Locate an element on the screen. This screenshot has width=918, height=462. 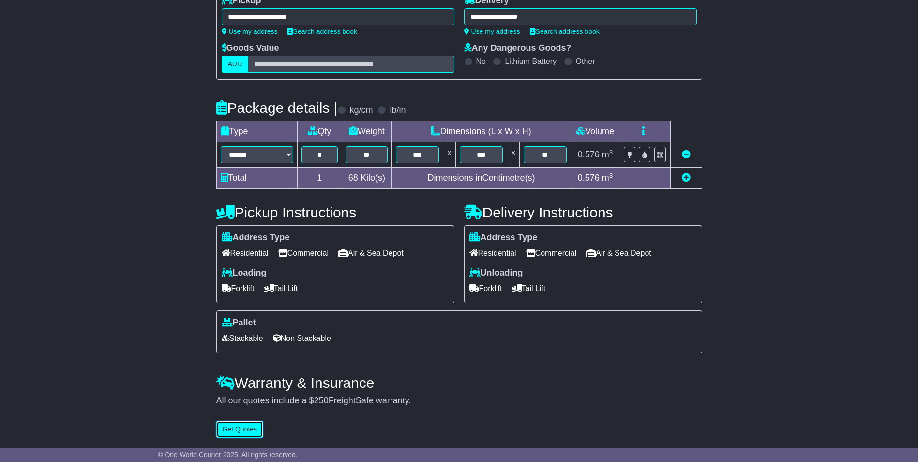
span: © One World Courier 2025. All rights reserved. is located at coordinates (227, 454).